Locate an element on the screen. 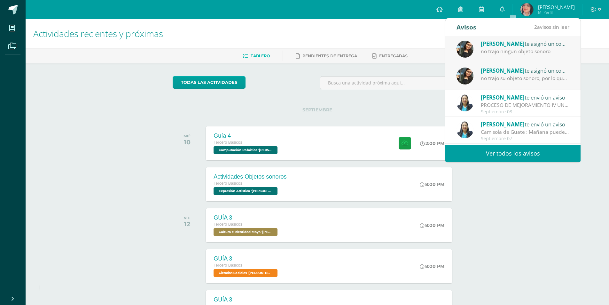  div: 12 is located at coordinates (187, 224).